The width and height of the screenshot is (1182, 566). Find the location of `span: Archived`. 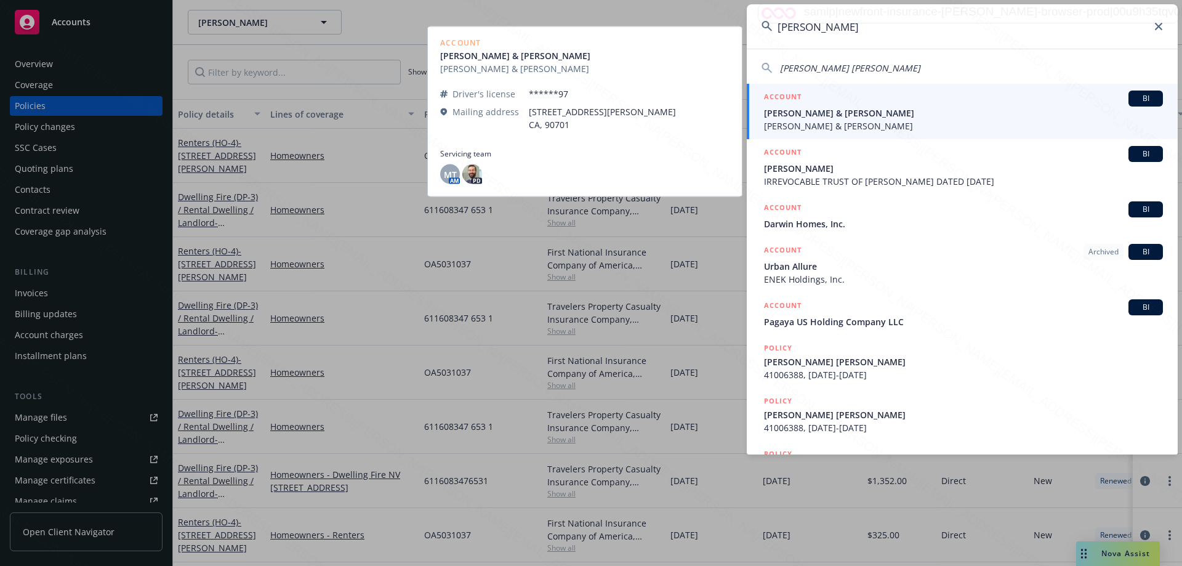

span: Archived is located at coordinates (1103, 252).